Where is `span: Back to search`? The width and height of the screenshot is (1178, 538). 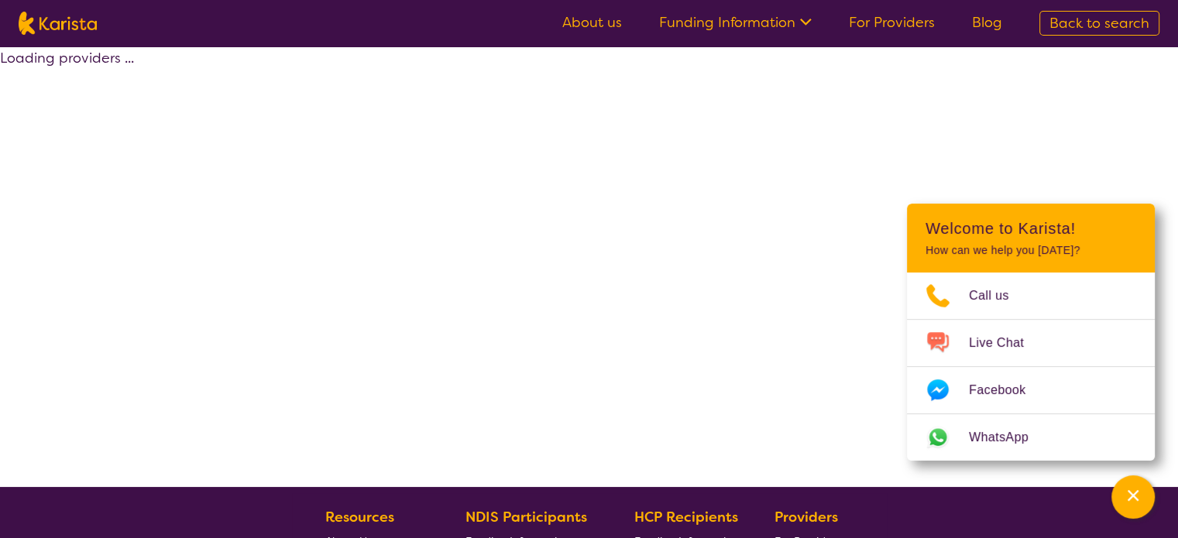
span: Back to search is located at coordinates (1099, 23).